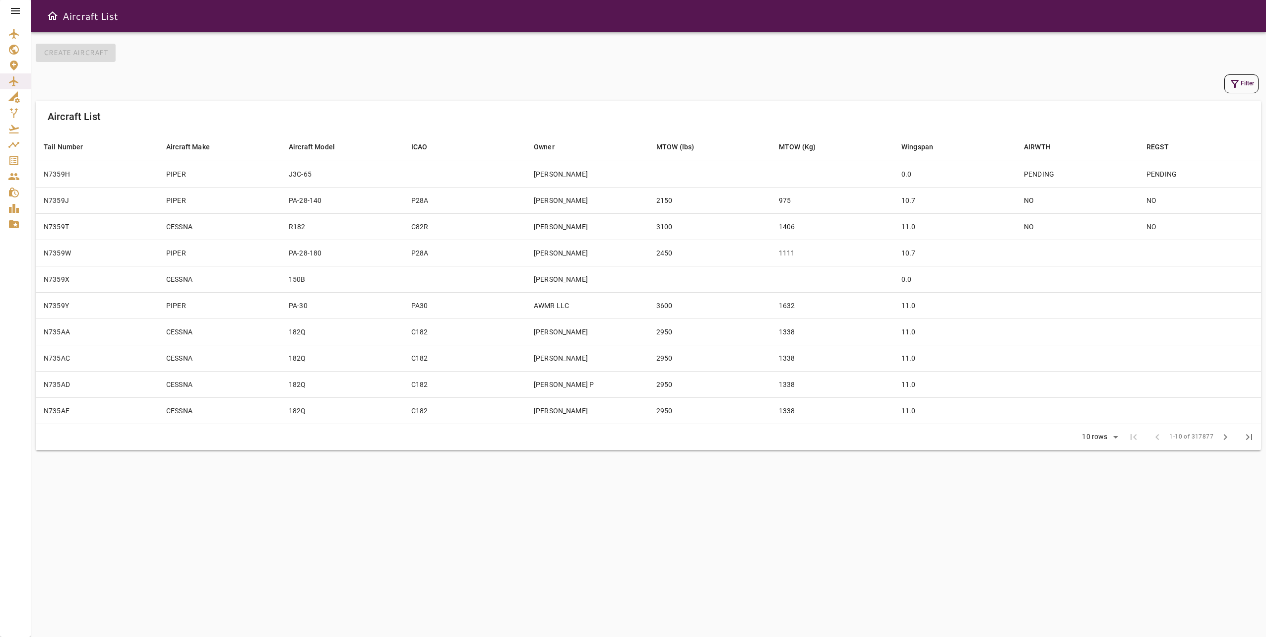 This screenshot has height=637, width=1266. I want to click on div: MTOW (Kg), so click(797, 147).